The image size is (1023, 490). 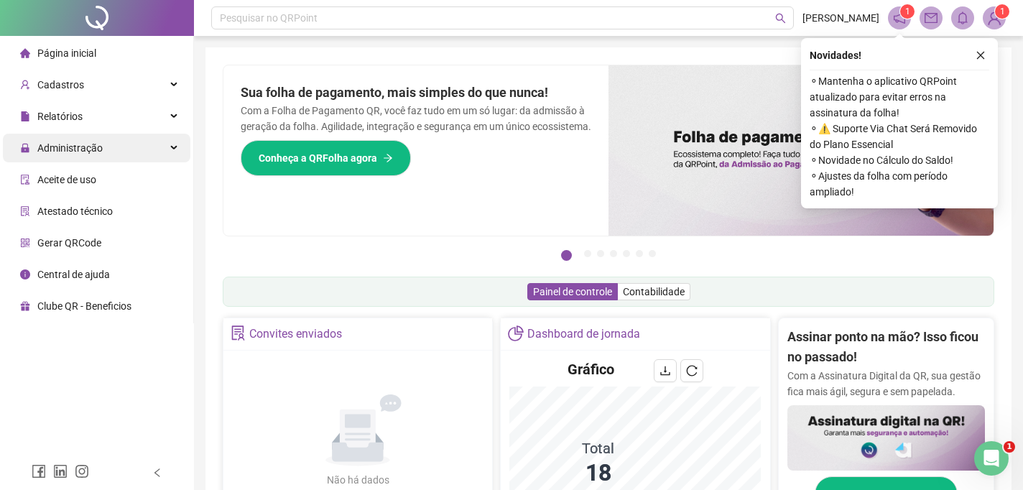 What do you see at coordinates (899, 97) in the screenshot?
I see `span: ⚬ Mantenha o aplicativo QRPoint atualizado para evitar erros na assinatura da folha!` at bounding box center [899, 97].